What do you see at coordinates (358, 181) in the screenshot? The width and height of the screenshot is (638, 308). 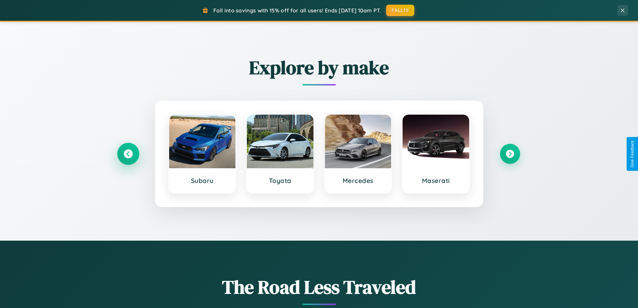 I see `h3: Mercedes` at bounding box center [358, 181].